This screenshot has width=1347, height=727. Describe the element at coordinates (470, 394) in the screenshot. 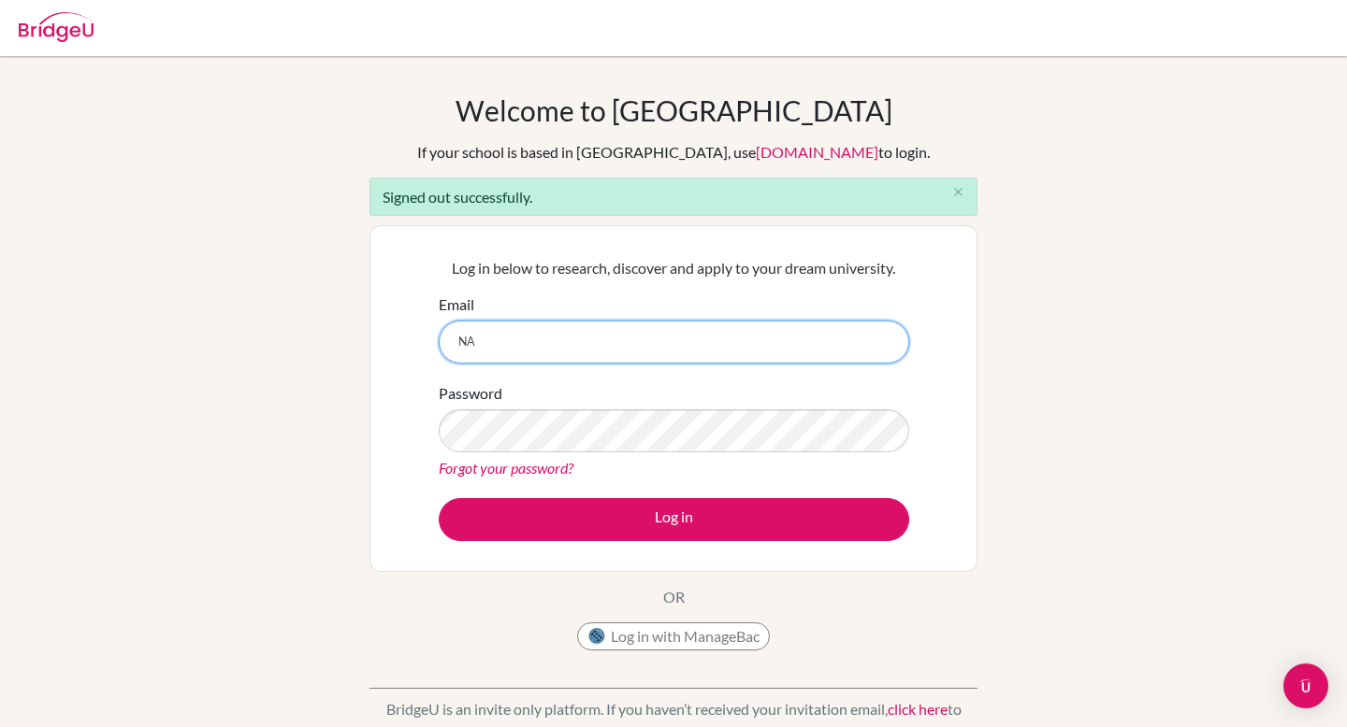

I see `label: Password` at that location.